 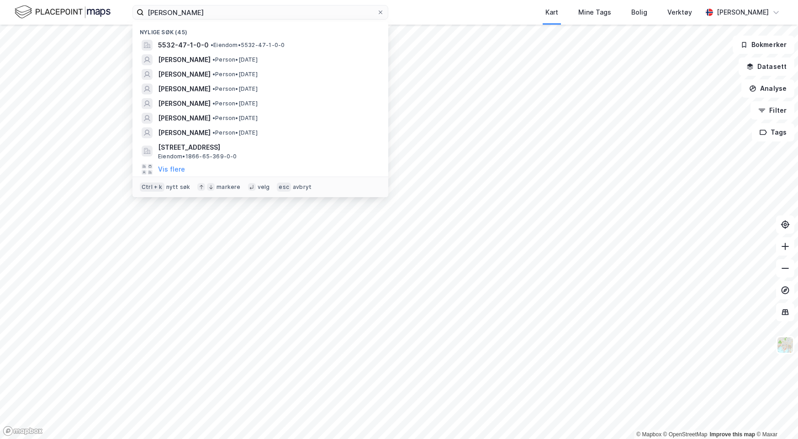 What do you see at coordinates (171, 169) in the screenshot?
I see `button: Vis flere` at bounding box center [171, 169].